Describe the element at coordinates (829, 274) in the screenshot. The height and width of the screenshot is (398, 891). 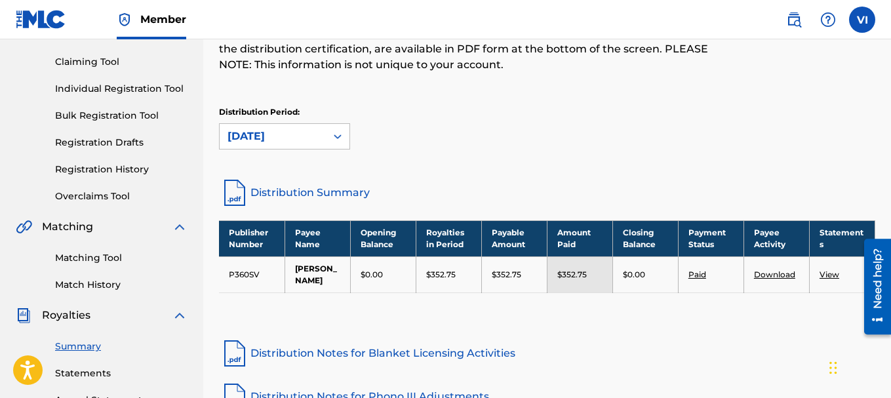
I see `a: View` at that location.